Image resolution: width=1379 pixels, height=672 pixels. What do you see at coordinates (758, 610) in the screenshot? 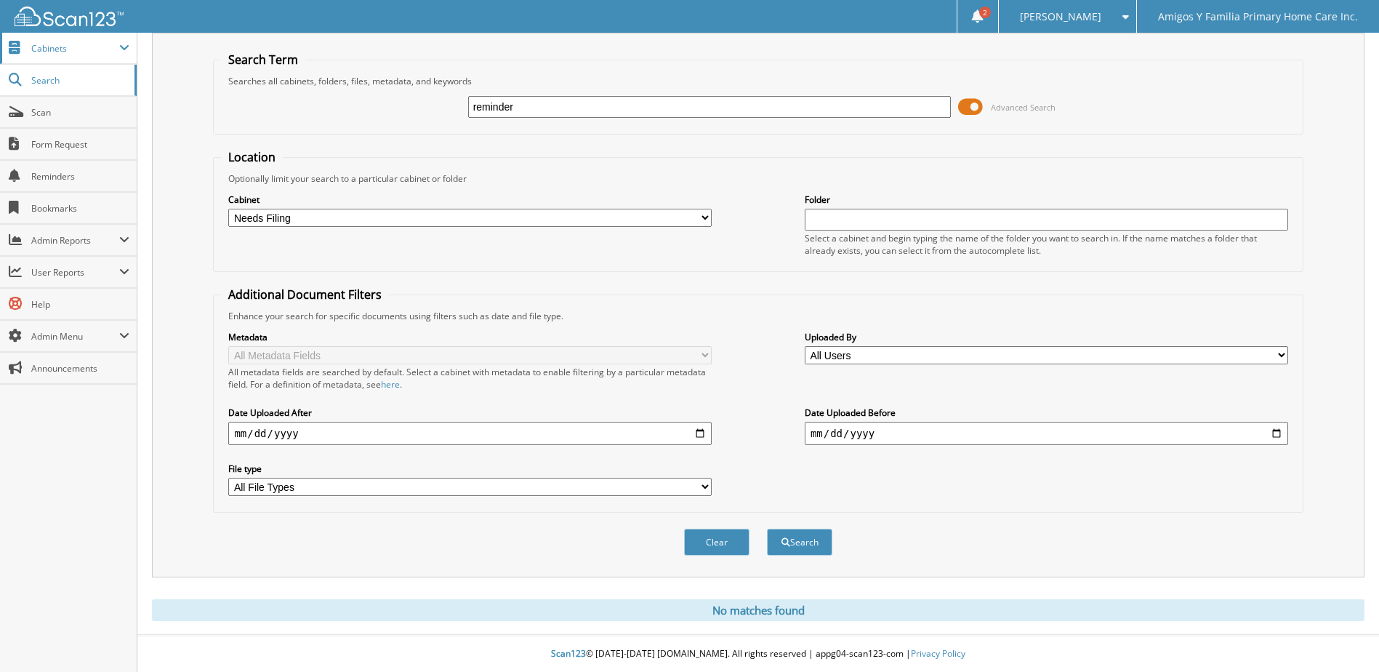
I see `div: No matches found` at bounding box center [758, 610].